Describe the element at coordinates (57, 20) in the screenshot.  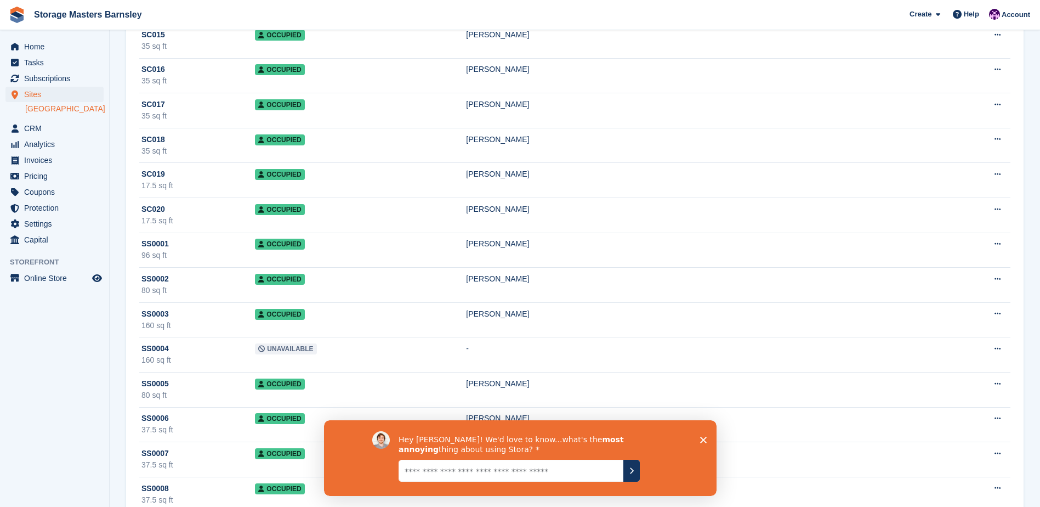
I see `img: Profile image for David` at that location.